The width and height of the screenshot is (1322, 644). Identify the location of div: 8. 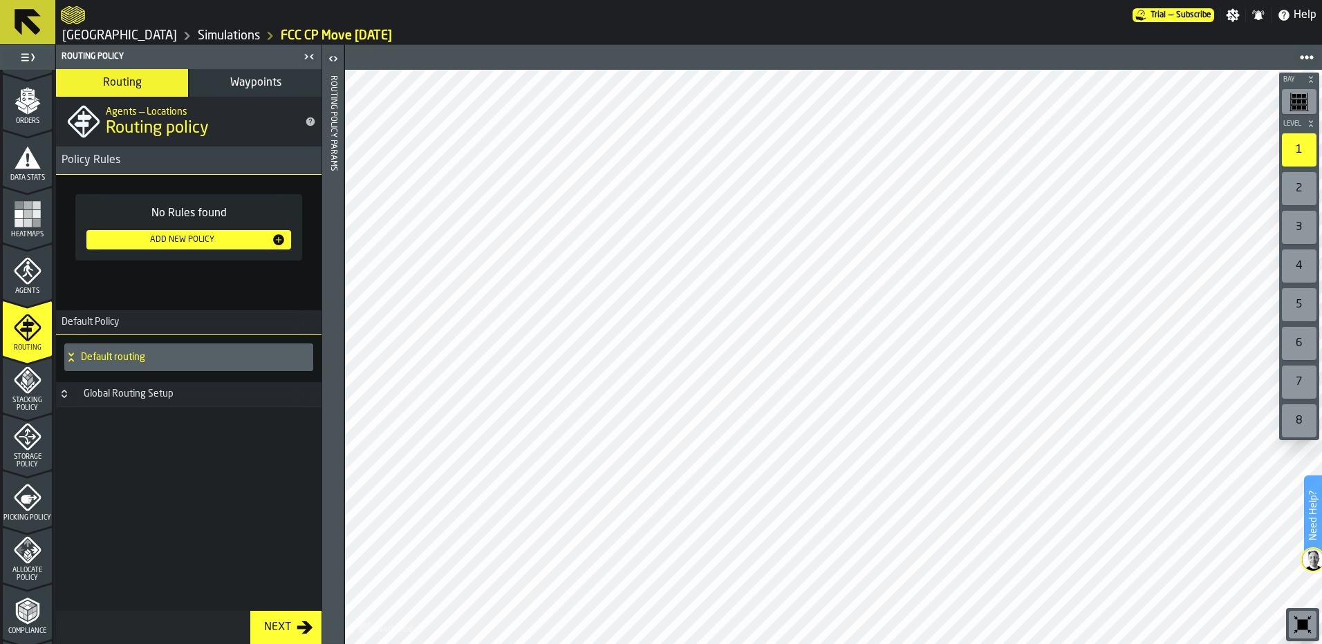
(1299, 421).